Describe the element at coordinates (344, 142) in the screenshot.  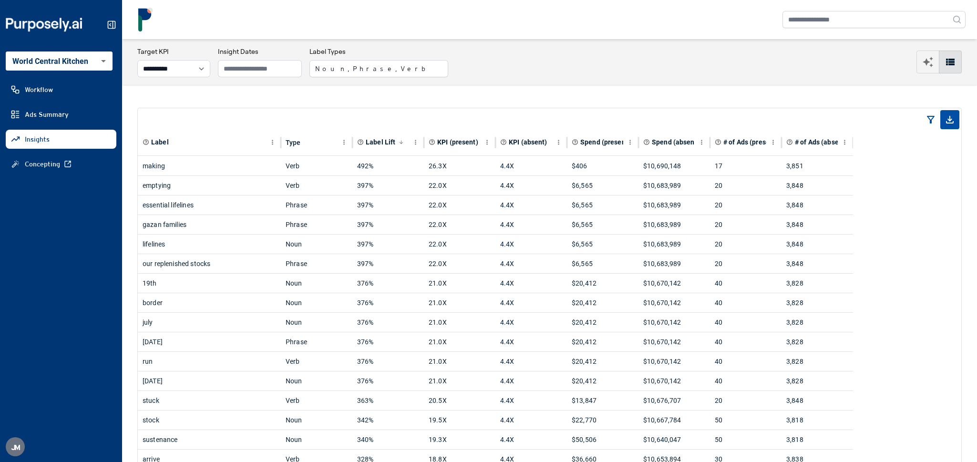
I see `button: Type column menu` at that location.